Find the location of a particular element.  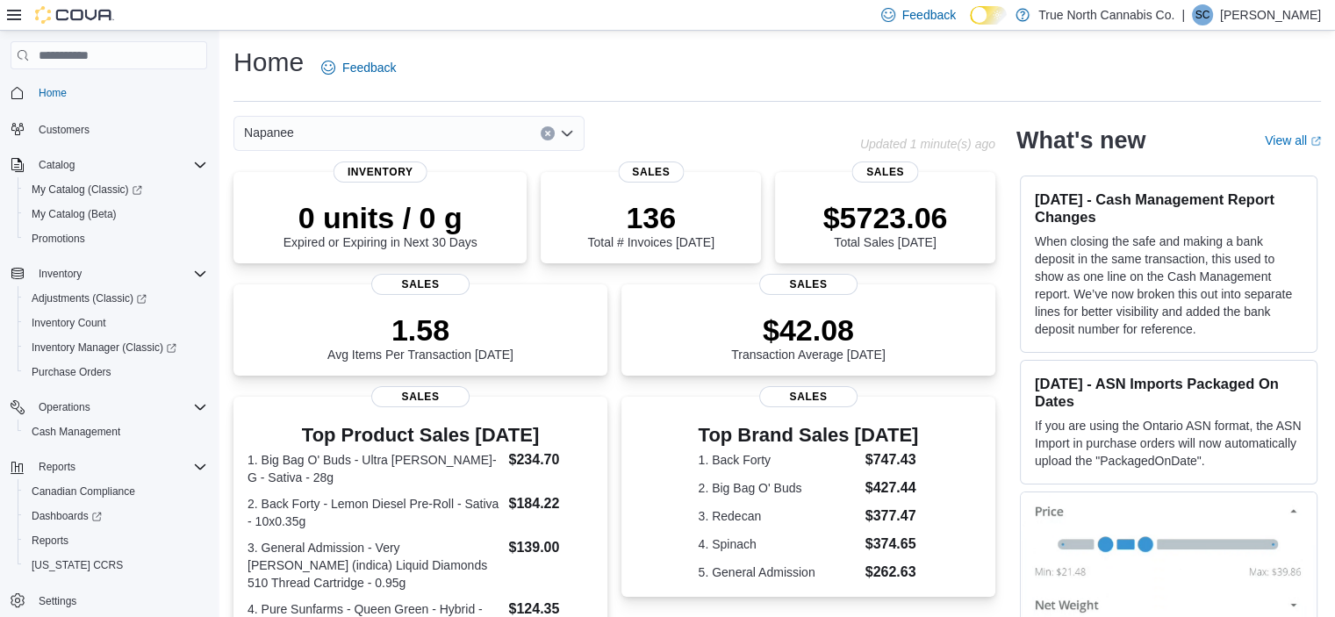

a: Promotions is located at coordinates (58, 239).